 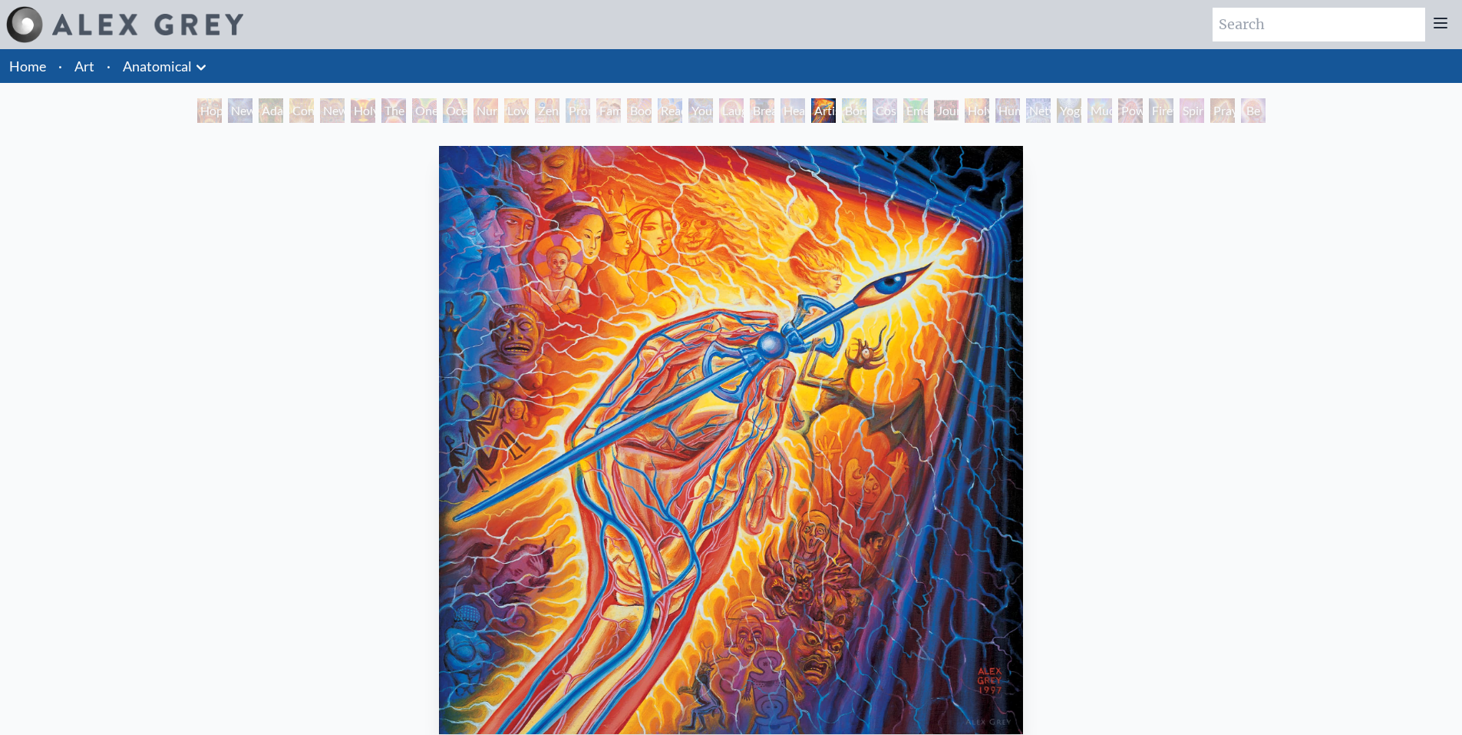 What do you see at coordinates (547, 111) in the screenshot?
I see `div: Zena Lotus` at bounding box center [547, 111].